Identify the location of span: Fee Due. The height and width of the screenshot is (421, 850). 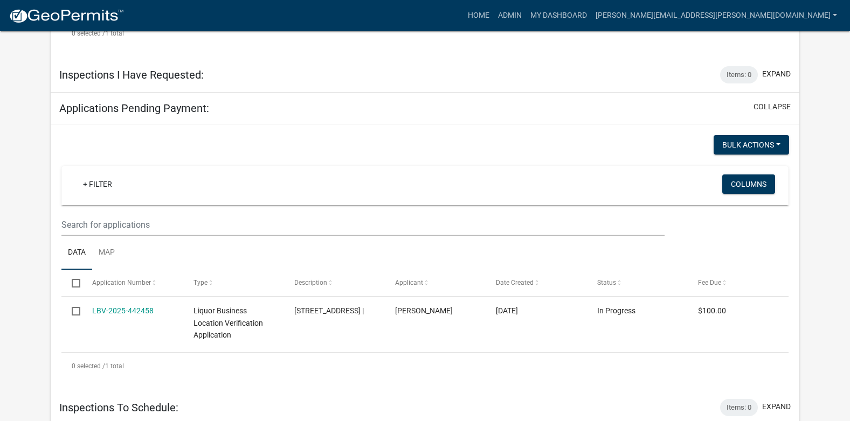
(709, 283).